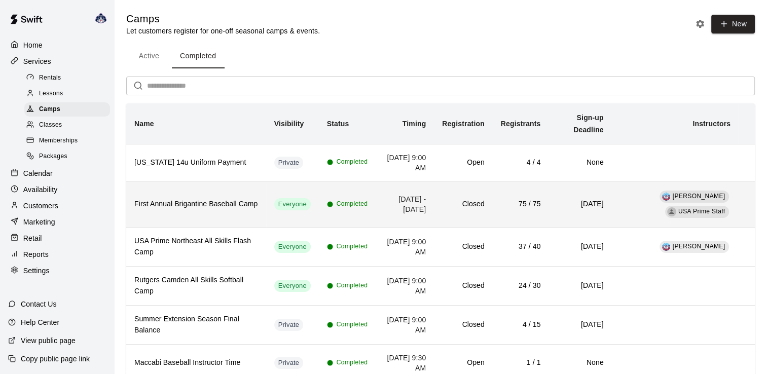 This screenshot has width=767, height=374. I want to click on h6: 75 / 75, so click(521, 204).